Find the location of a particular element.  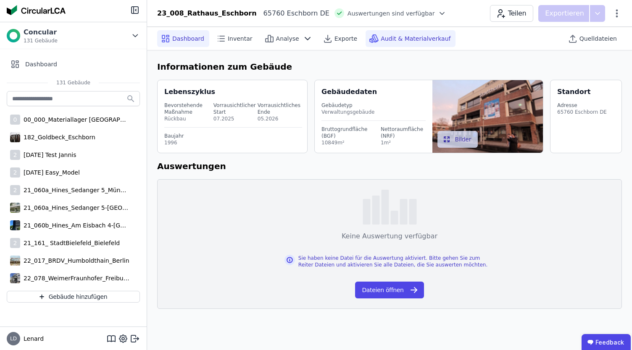

div: Concular is located at coordinates (40, 32).